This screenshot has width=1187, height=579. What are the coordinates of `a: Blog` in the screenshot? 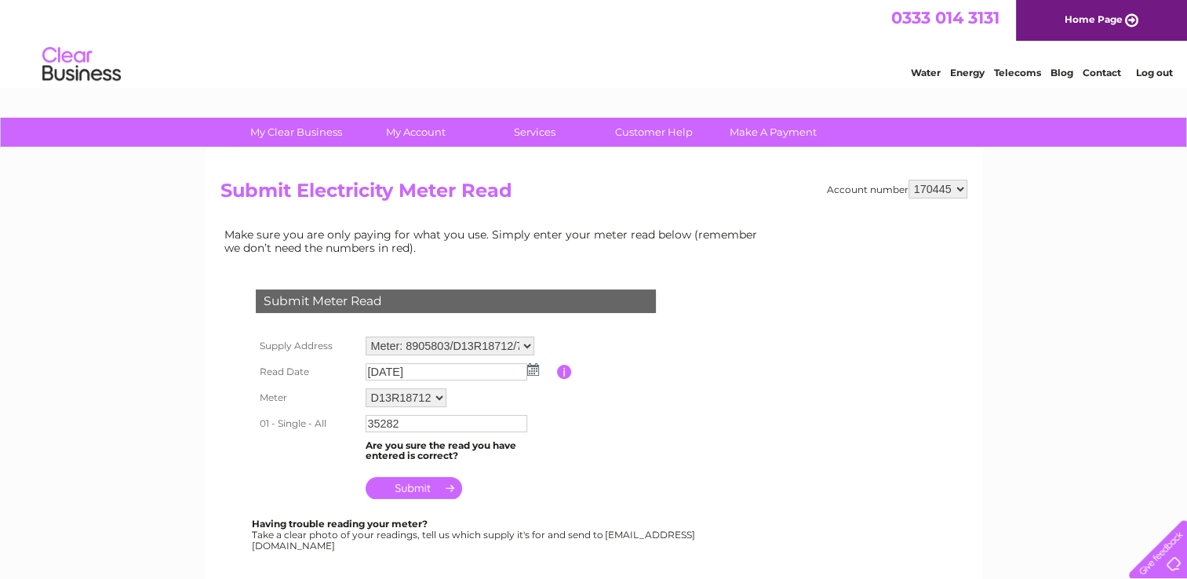 It's located at (1062, 72).